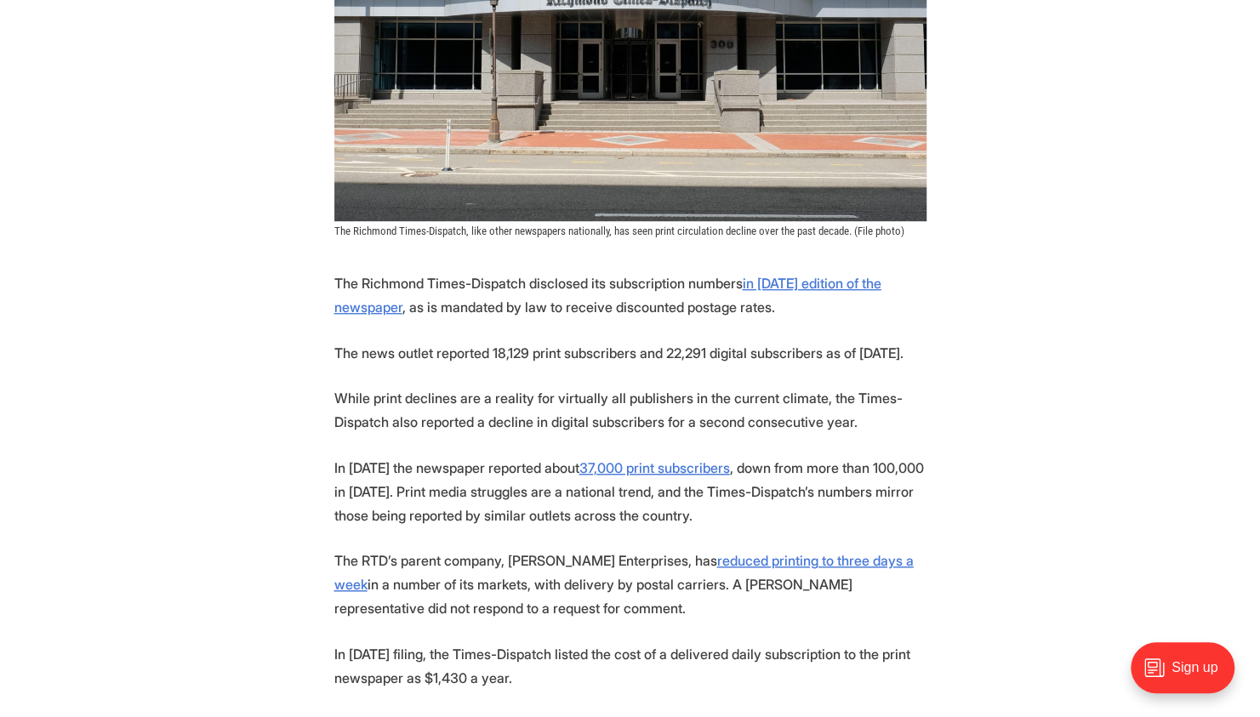 Image resolution: width=1260 pixels, height=717 pixels. What do you see at coordinates (654, 468) in the screenshot?
I see `u: 37,000 print subscribers` at bounding box center [654, 468].